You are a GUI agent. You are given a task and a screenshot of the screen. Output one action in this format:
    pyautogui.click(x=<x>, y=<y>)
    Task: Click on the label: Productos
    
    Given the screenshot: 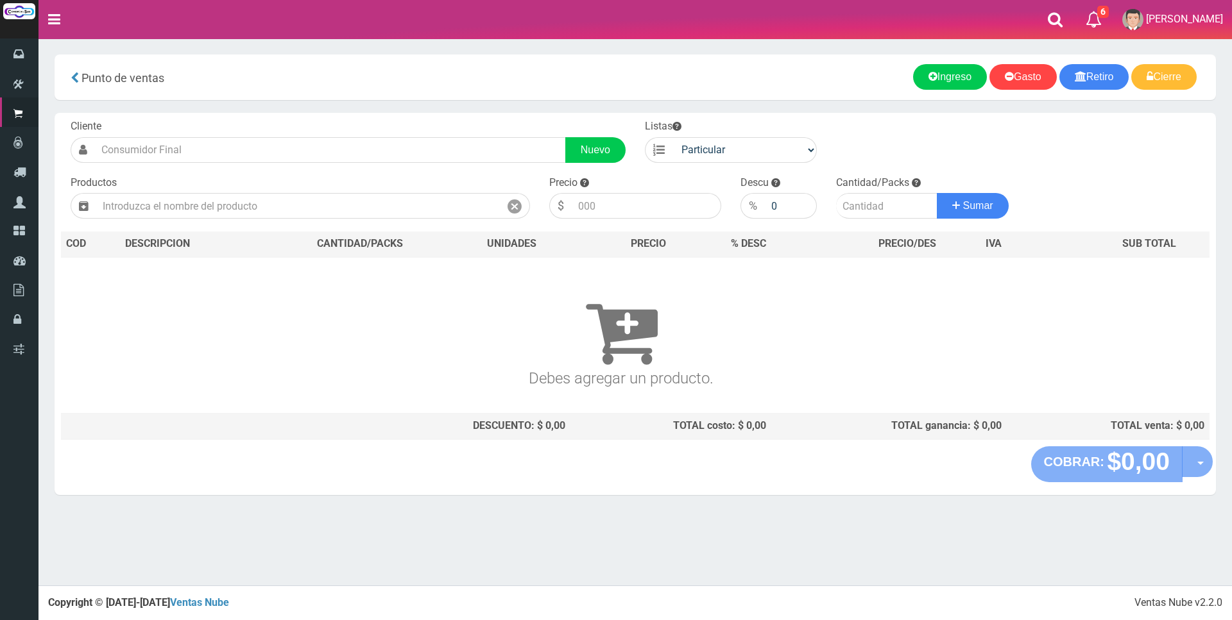 What is the action you would take?
    pyautogui.click(x=94, y=183)
    